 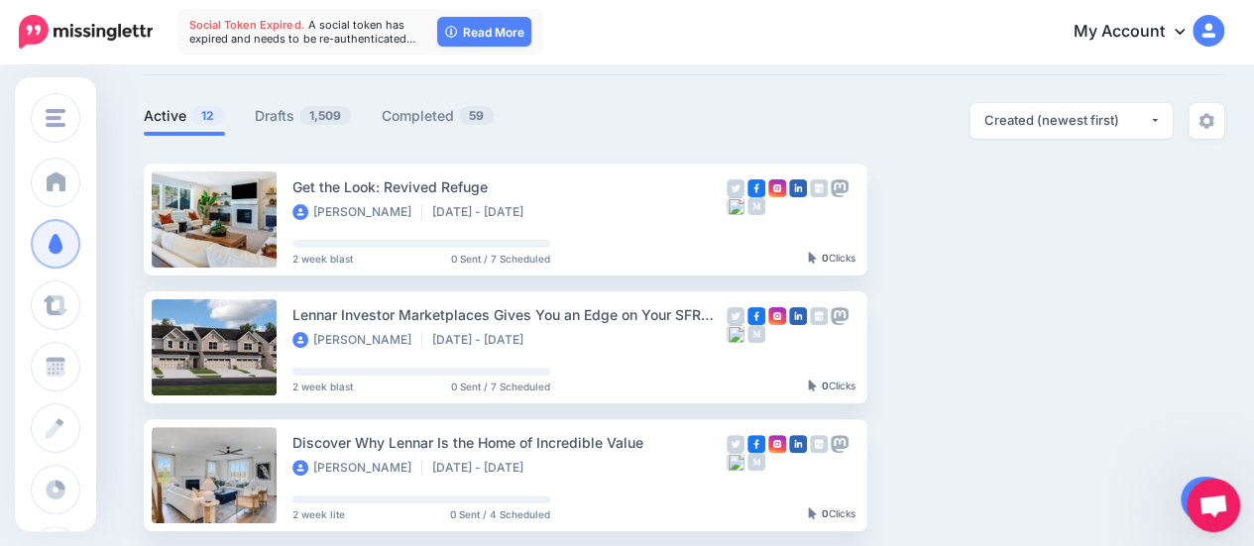 I want to click on img: Missinglettr, so click(x=85, y=32).